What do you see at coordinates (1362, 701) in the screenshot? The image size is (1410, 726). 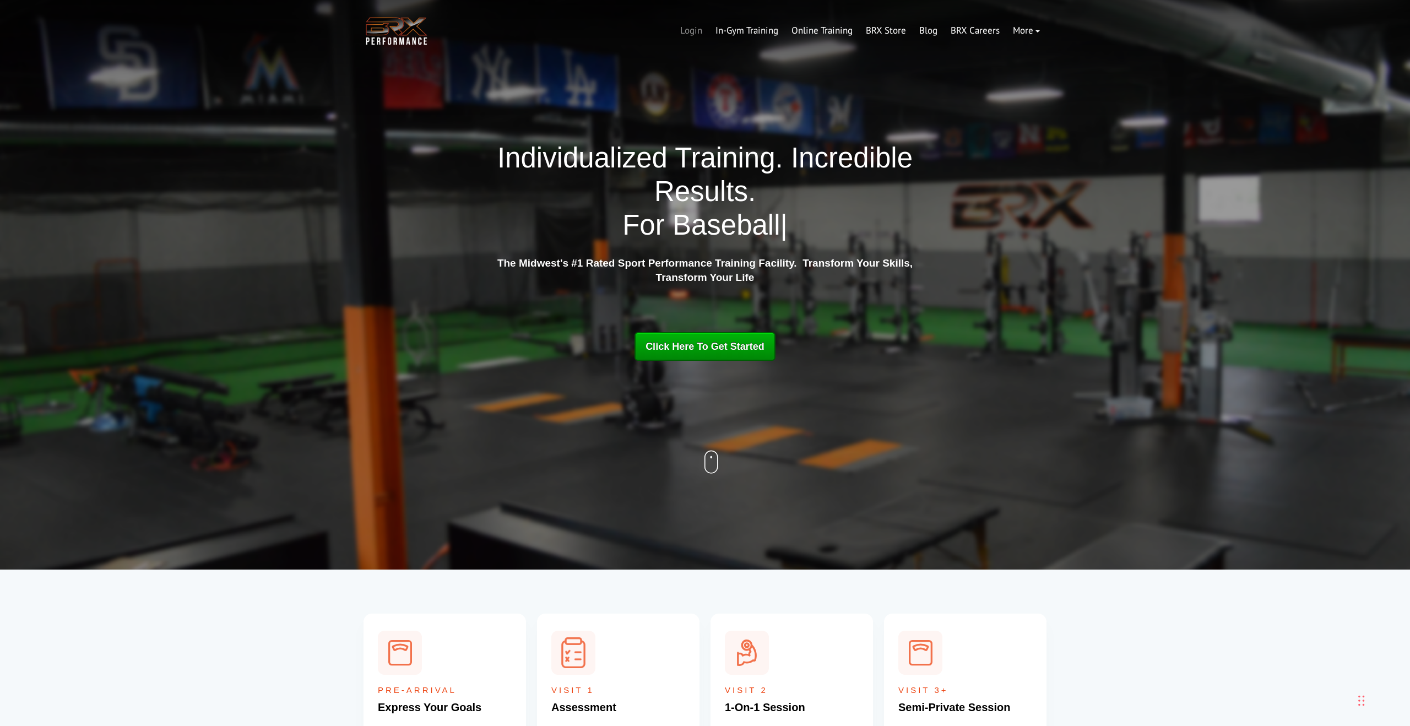 I see `div: Drag` at bounding box center [1362, 701].